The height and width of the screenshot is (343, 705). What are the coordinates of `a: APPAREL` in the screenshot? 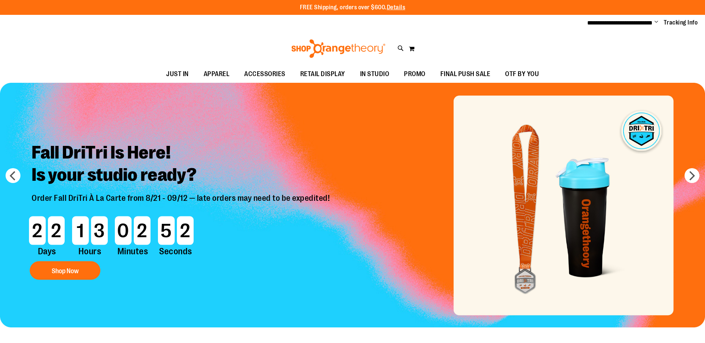 It's located at (217, 74).